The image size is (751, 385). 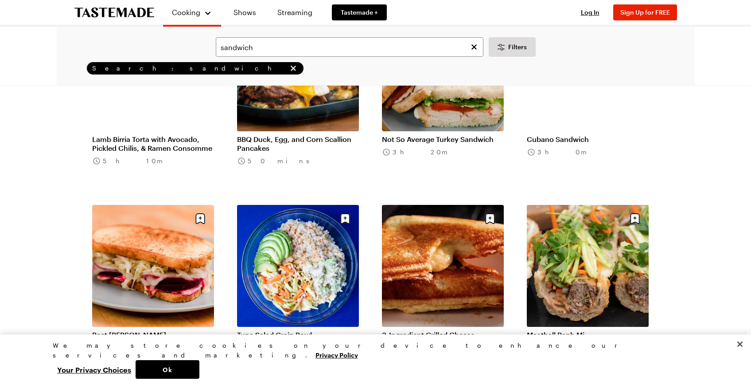 I want to click on a: Cubano Sandwich, so click(x=588, y=139).